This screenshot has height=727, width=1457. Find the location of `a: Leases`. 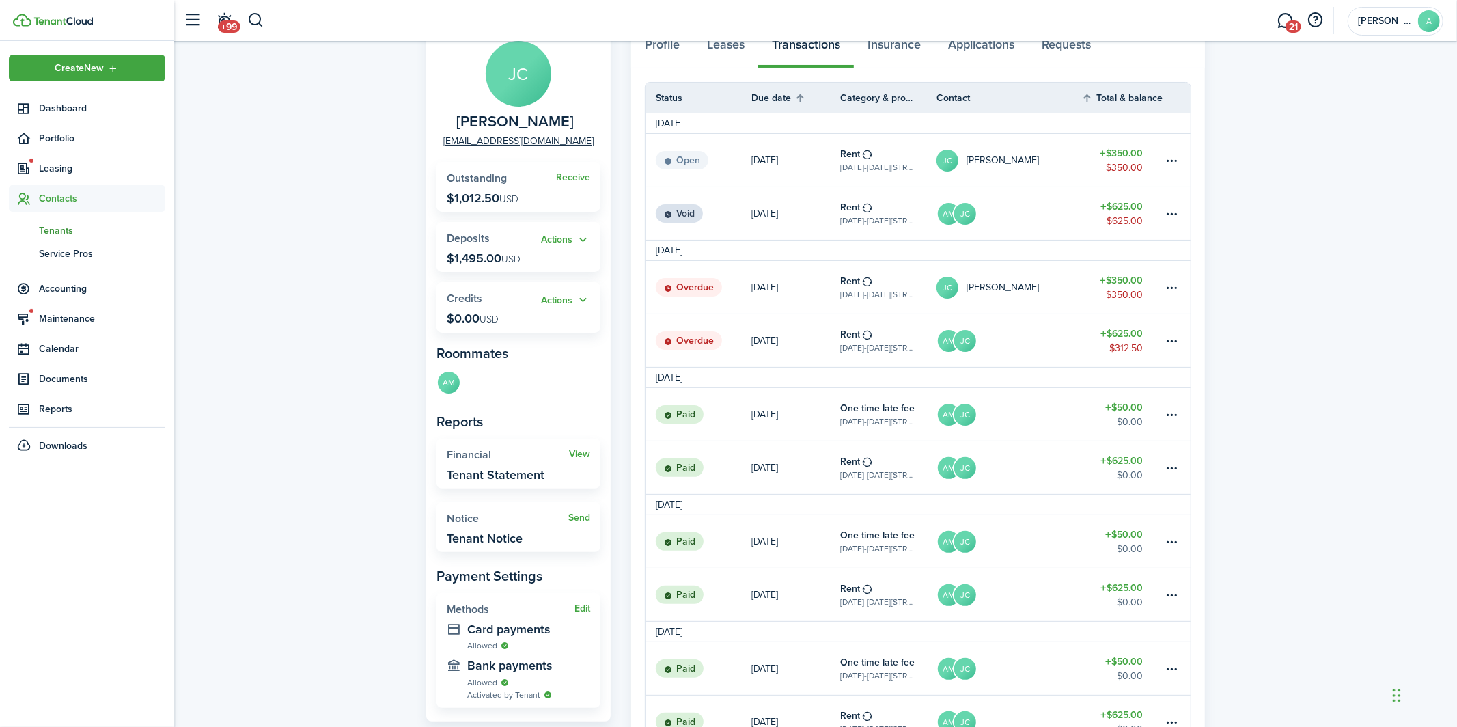

a: Leases is located at coordinates (726, 48).